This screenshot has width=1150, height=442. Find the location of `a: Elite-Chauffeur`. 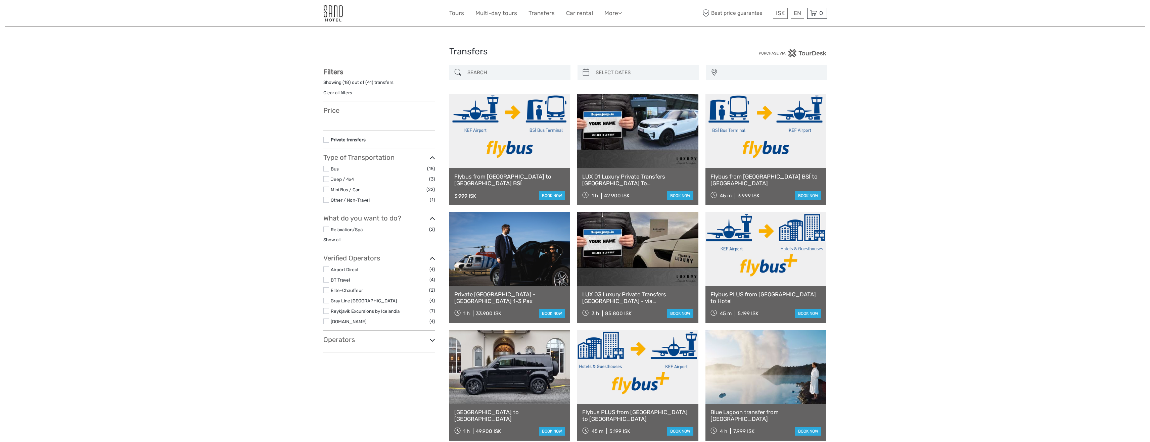

a: Elite-Chauffeur is located at coordinates (347, 290).